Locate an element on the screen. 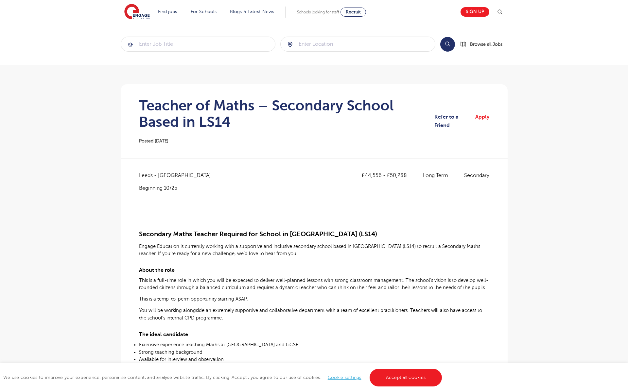  a: Accept all cookies is located at coordinates (406, 378).